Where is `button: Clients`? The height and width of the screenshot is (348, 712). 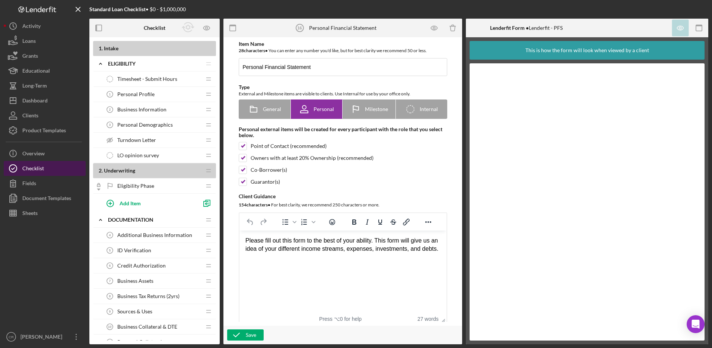 button: Clients is located at coordinates (45, 115).